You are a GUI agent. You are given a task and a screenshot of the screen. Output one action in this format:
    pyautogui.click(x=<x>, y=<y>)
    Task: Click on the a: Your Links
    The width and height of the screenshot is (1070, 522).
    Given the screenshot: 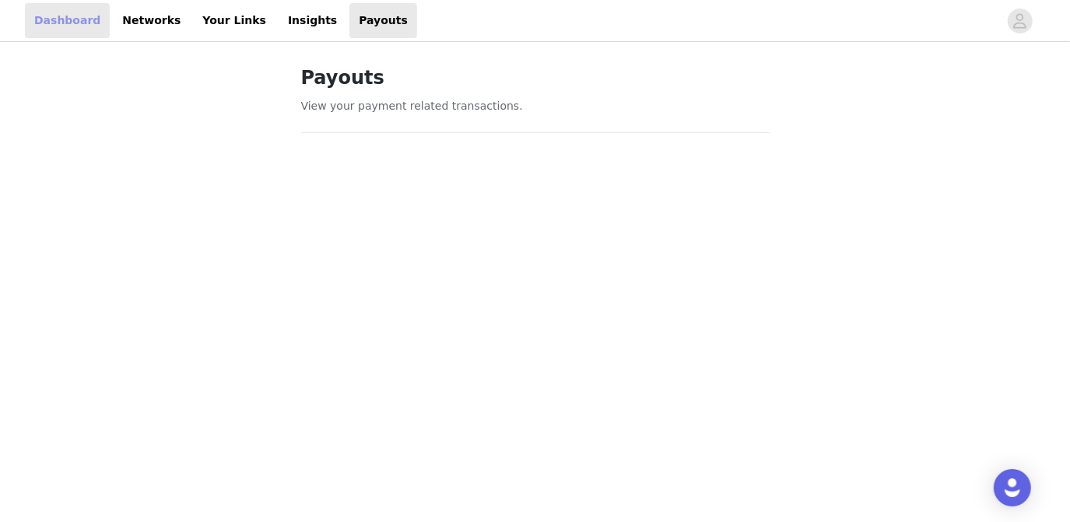 What is the action you would take?
    pyautogui.click(x=234, y=20)
    